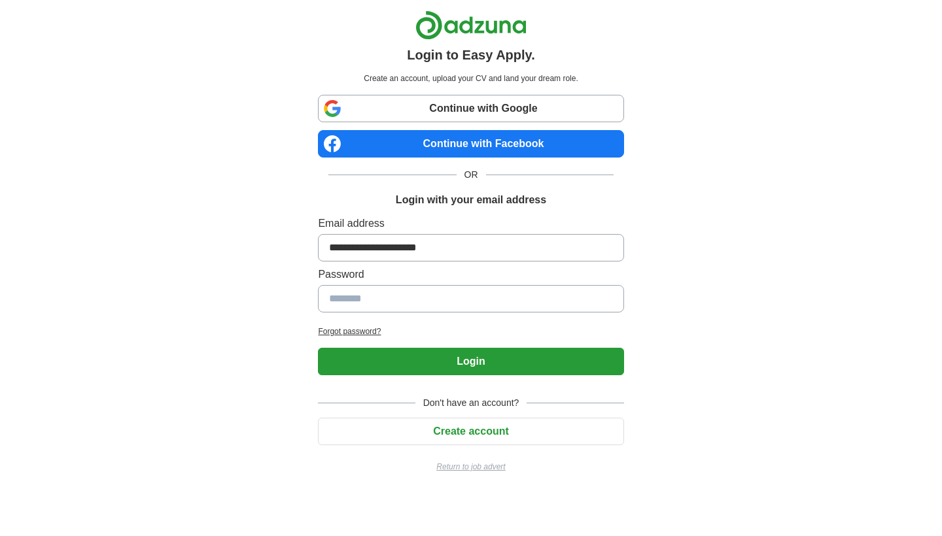 This screenshot has width=942, height=536. What do you see at coordinates (470, 362) in the screenshot?
I see `button: Login` at bounding box center [470, 362].